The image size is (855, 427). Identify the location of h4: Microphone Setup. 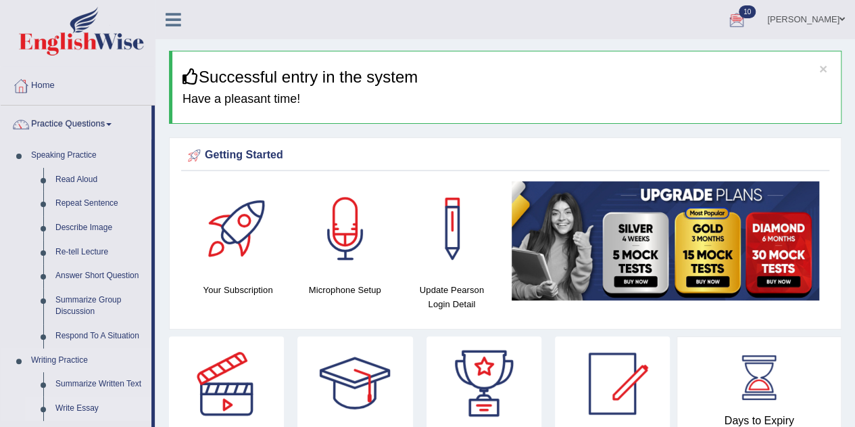
(345, 289).